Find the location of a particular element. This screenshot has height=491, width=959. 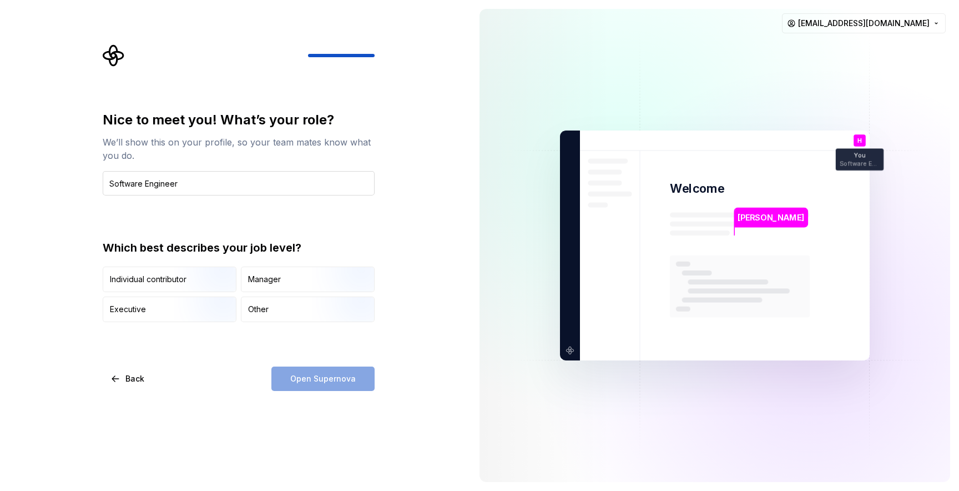

p: Welcome is located at coordinates (697, 188).